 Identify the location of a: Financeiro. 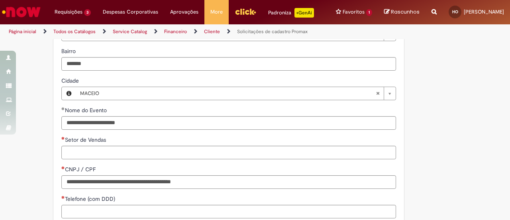
(175, 32).